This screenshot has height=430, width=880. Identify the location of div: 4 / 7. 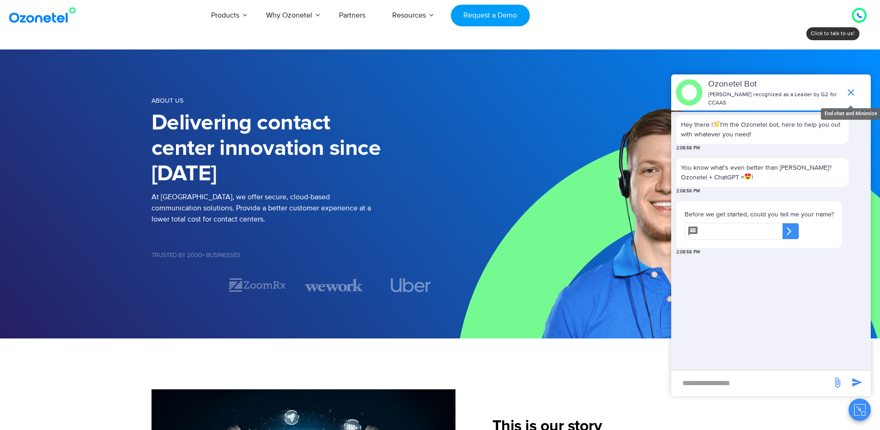
(411, 285).